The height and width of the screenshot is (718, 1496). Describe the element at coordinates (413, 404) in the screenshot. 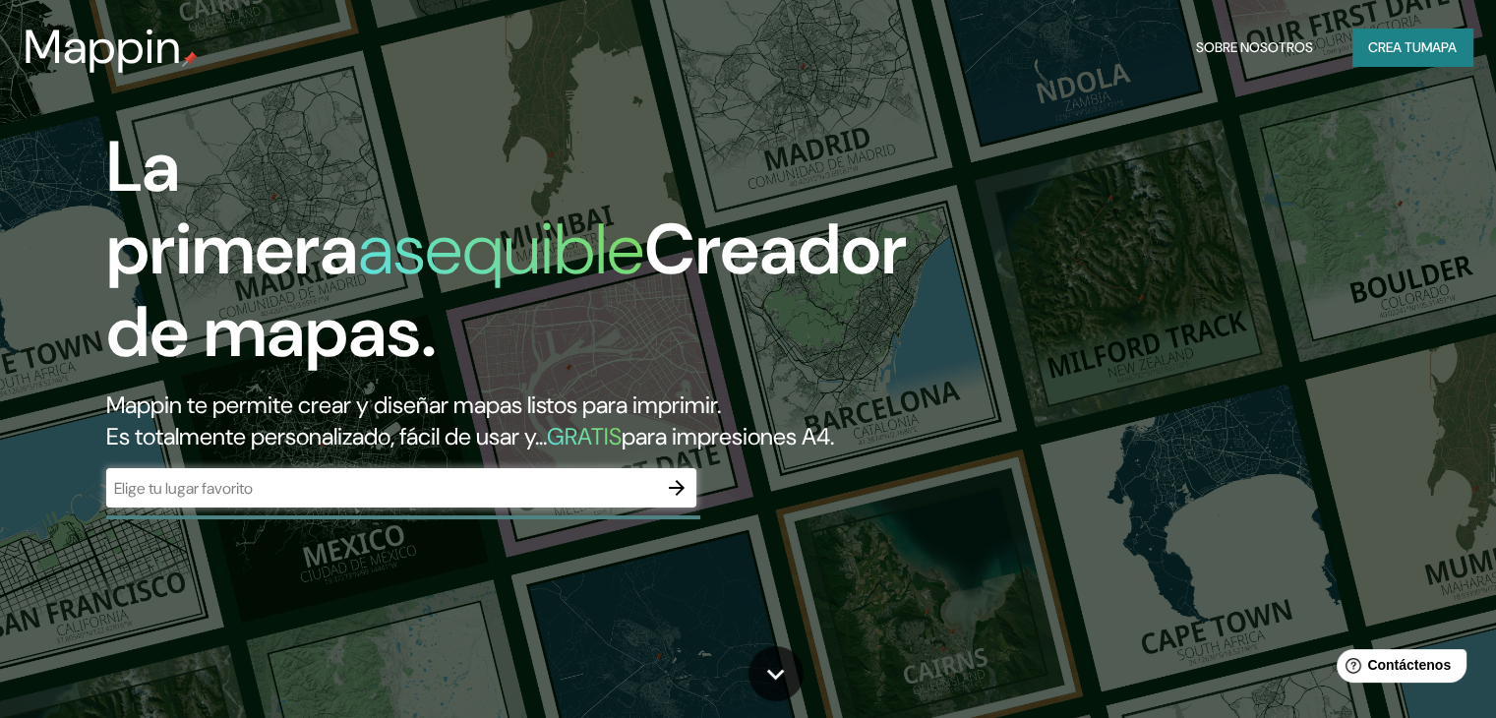

I see `font: Mappin te permite crear y diseñar mapas listos para imprimir.` at that location.